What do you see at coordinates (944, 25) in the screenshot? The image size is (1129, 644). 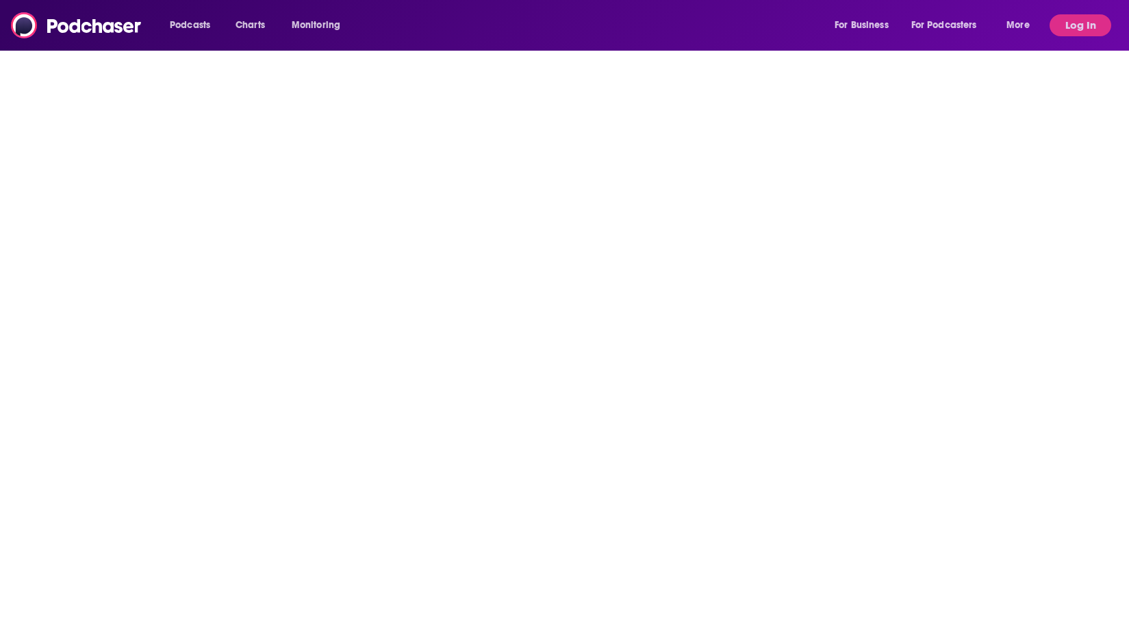 I see `span: For Podcasters` at bounding box center [944, 25].